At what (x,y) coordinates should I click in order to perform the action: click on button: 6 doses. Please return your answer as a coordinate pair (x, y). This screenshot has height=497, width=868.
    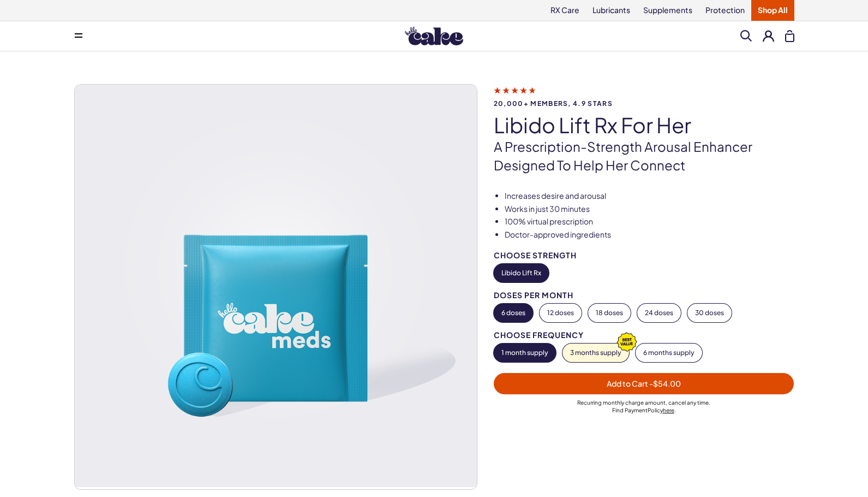
    Looking at the image, I should click on (514, 313).